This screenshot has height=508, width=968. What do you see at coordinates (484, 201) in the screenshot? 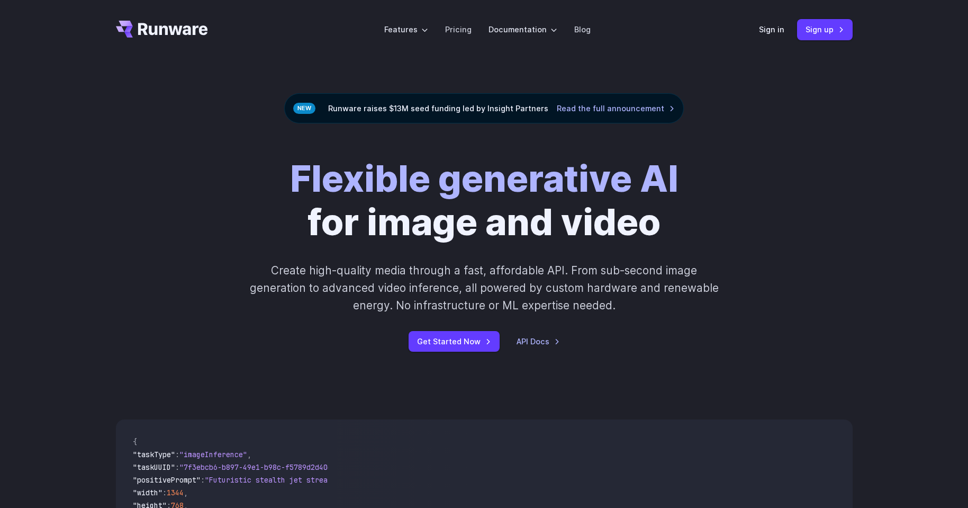
I see `h1: for image and video` at bounding box center [484, 201].